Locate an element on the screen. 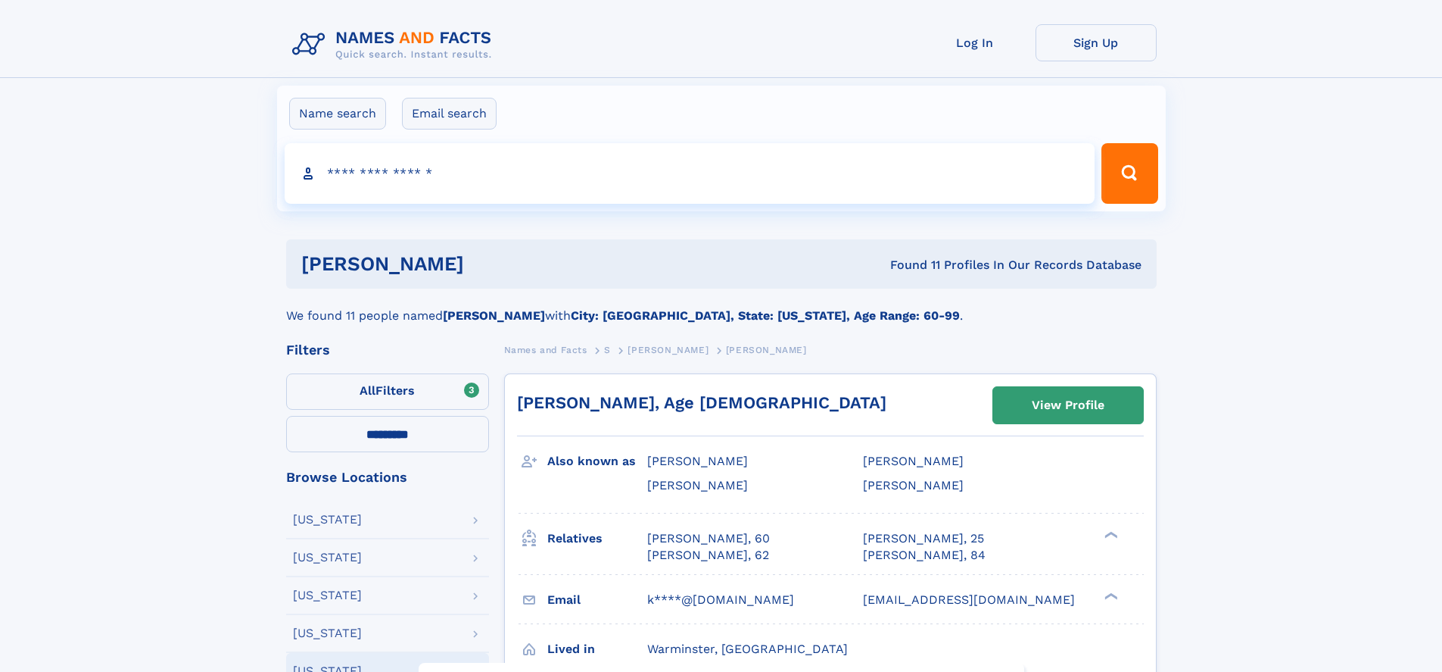  div: View Profile is located at coordinates (1068, 405).